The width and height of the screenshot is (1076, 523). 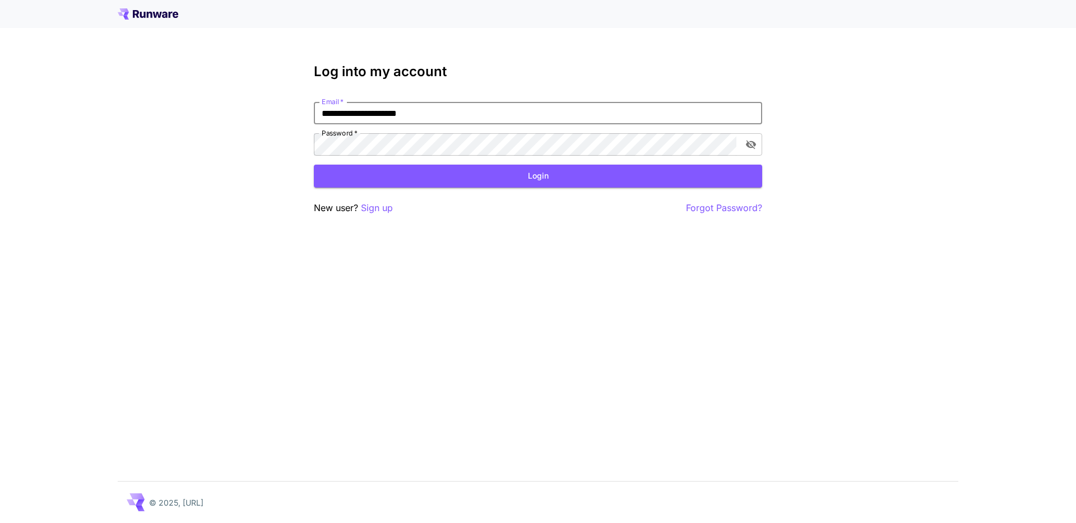 What do you see at coordinates (724, 208) in the screenshot?
I see `button: Forgot Password?` at bounding box center [724, 208].